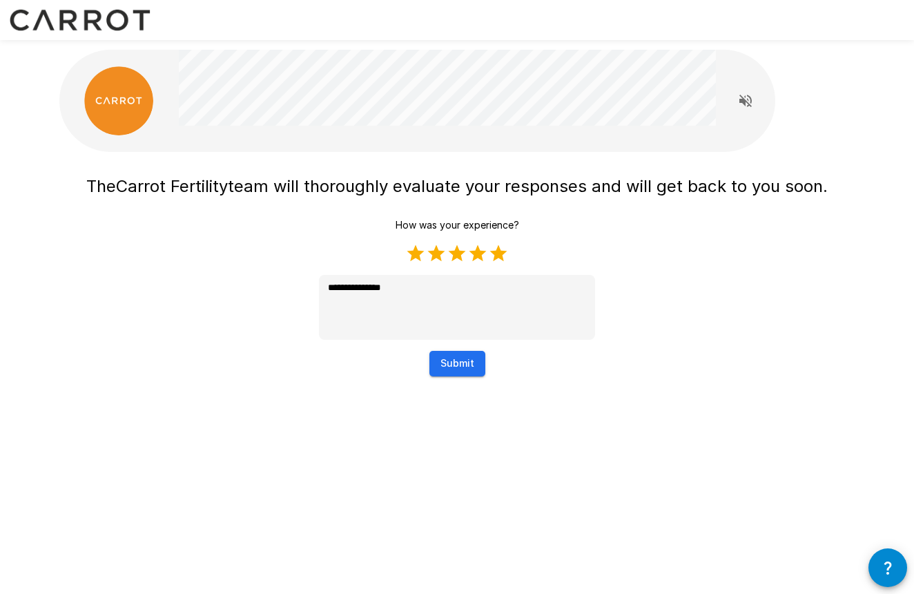 The width and height of the screenshot is (914, 594). Describe the element at coordinates (457, 225) in the screenshot. I see `p: How was your experience?` at that location.